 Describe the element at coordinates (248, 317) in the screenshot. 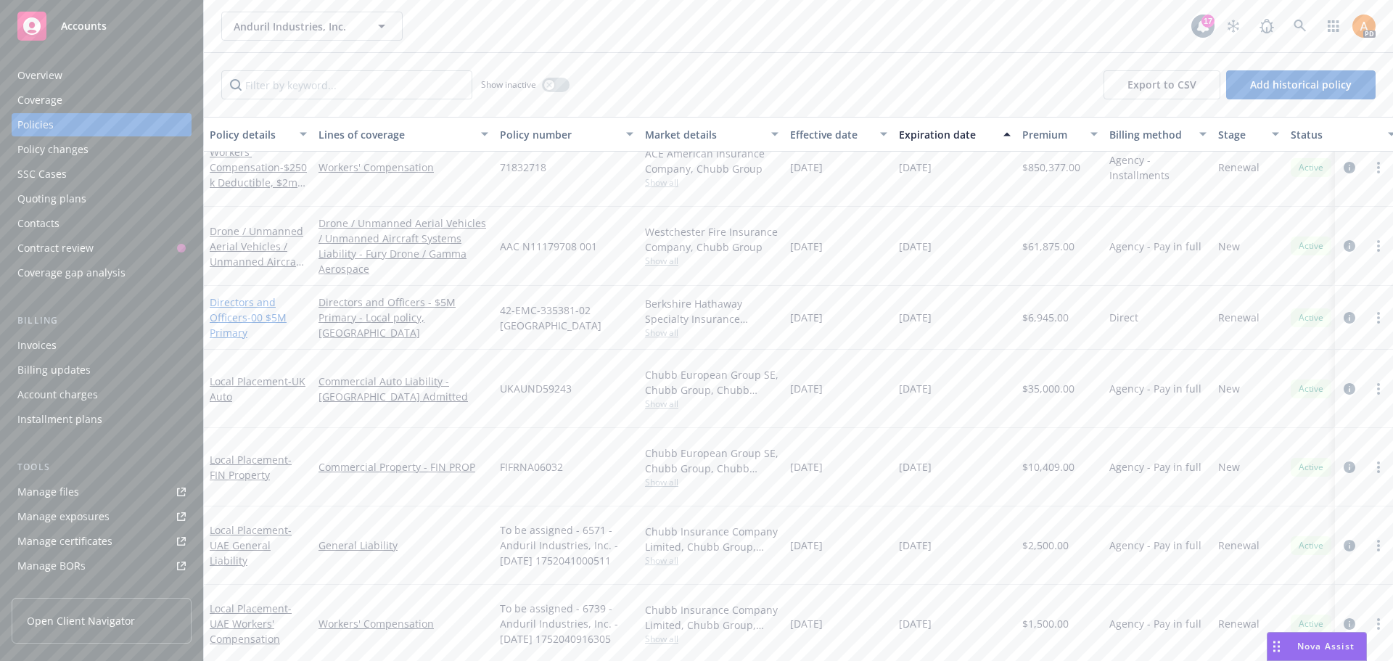

I see `a: Directors and Officers` at that location.